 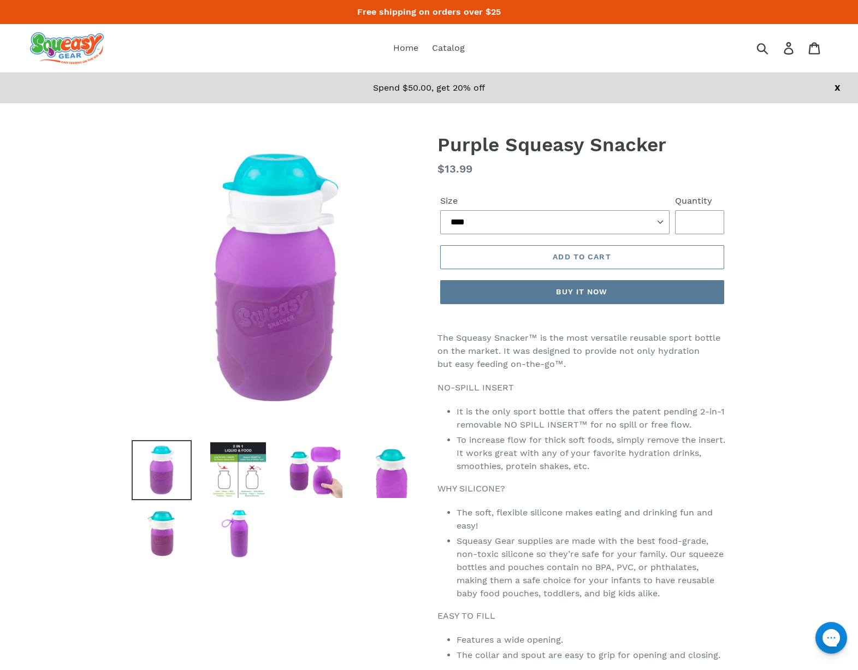 I want to click on li: The collar and spout are easy to grip for opening and closing., so click(x=591, y=655).